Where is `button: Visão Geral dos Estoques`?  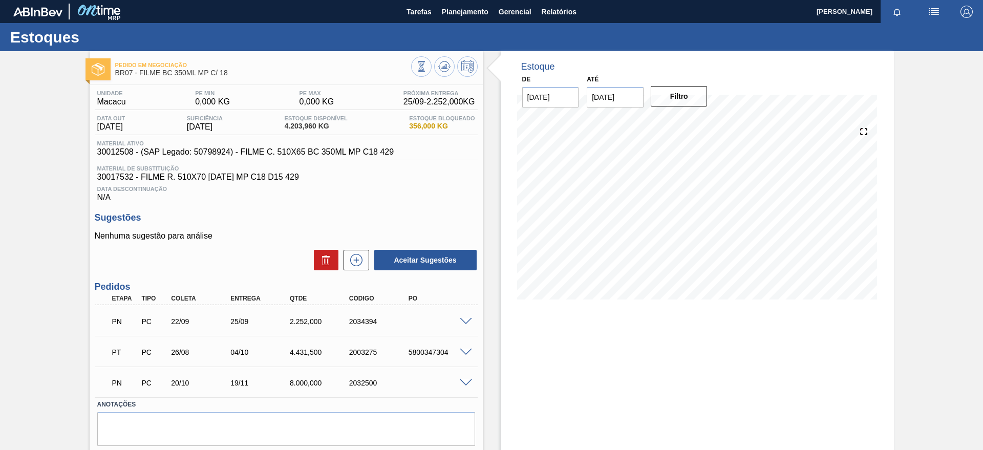 button: Visão Geral dos Estoques is located at coordinates (421, 67).